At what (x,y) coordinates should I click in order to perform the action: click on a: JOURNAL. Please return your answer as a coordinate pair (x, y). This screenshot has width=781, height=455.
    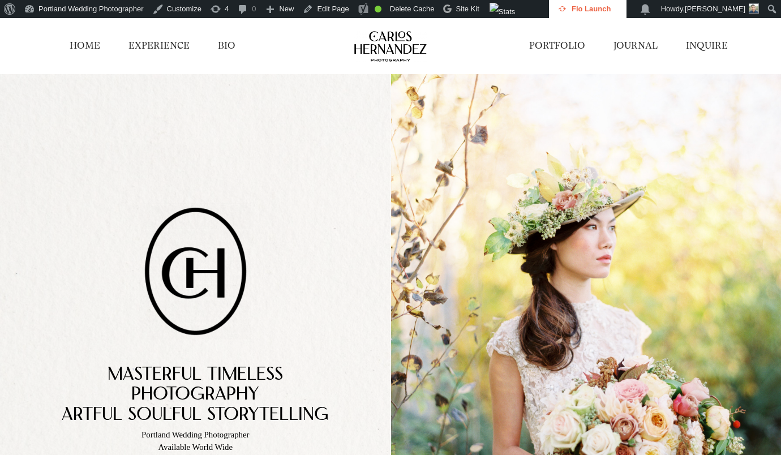
    Looking at the image, I should click on (635, 46).